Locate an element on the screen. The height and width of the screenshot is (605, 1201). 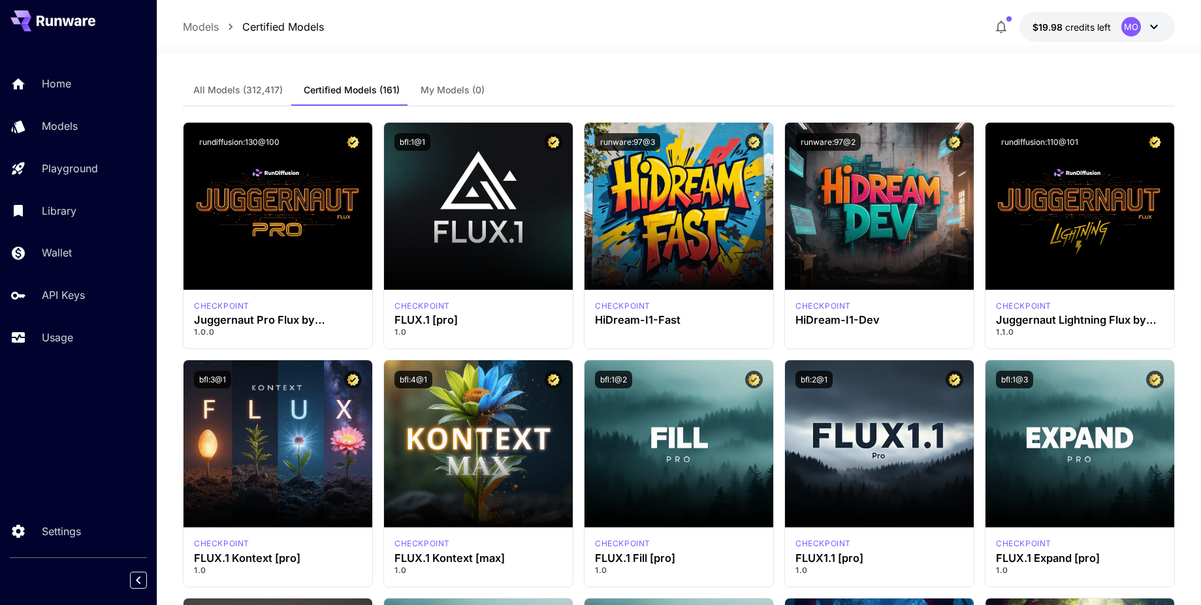
p: 1.0.0 is located at coordinates (277, 332).